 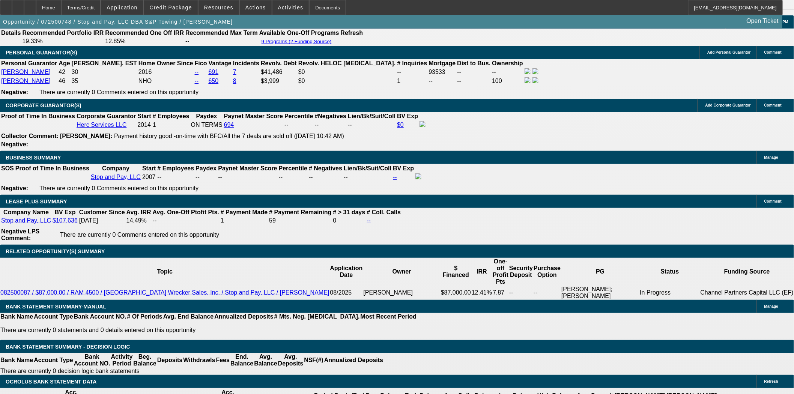 What do you see at coordinates (144, 125) in the screenshot?
I see `td: 2014` at bounding box center [144, 125].